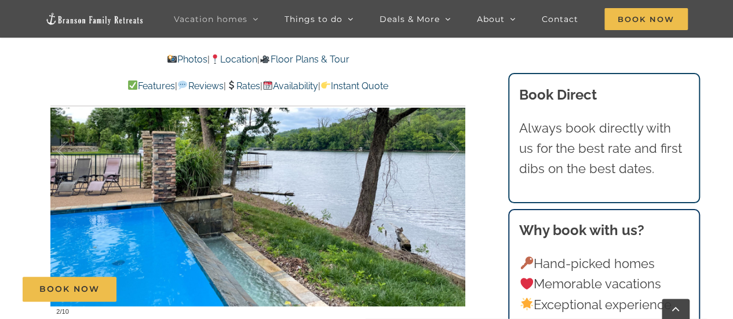 This screenshot has width=733, height=319. What do you see at coordinates (410, 19) in the screenshot?
I see `span: Deals & More` at bounding box center [410, 19].